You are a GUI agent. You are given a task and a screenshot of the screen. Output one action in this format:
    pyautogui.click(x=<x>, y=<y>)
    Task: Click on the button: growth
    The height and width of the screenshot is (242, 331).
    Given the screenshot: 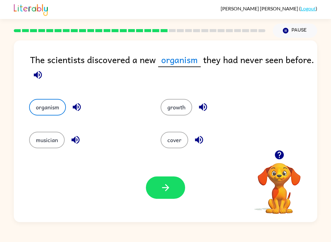 What is the action you would take?
    pyautogui.click(x=176, y=107)
    